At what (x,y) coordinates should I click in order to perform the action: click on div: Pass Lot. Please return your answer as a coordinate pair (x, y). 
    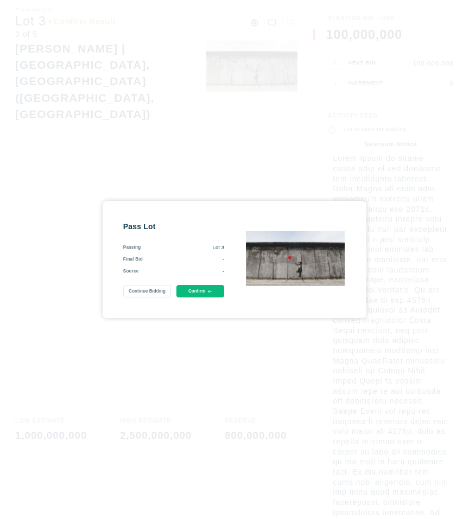
    Looking at the image, I should click on (174, 227).